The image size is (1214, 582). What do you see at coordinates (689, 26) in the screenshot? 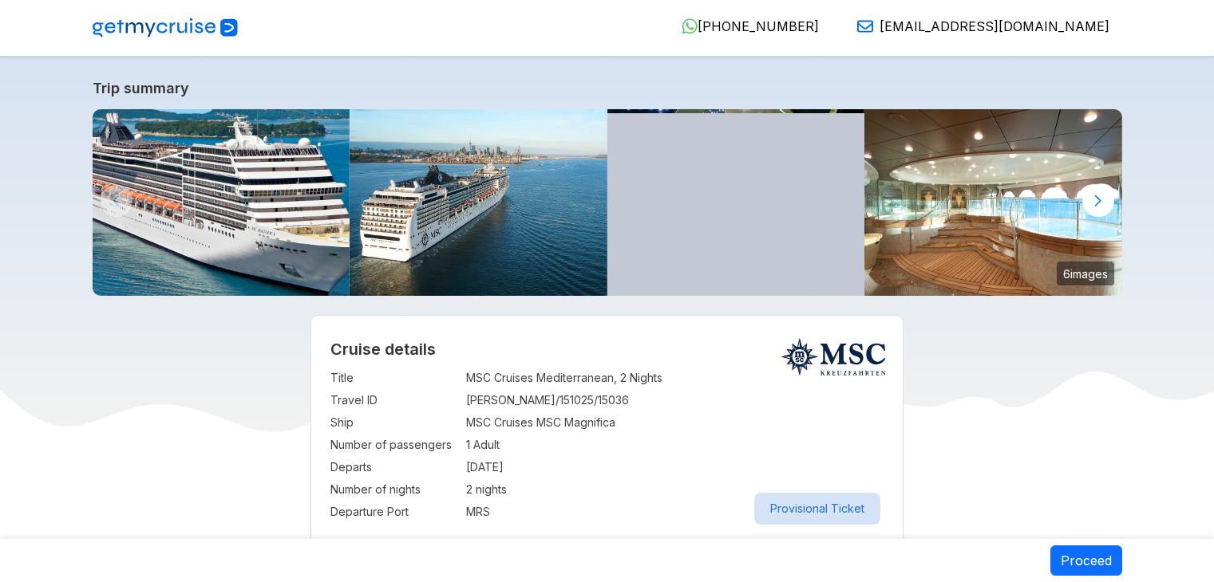
I see `img: WhatsApp` at bounding box center [689, 26].